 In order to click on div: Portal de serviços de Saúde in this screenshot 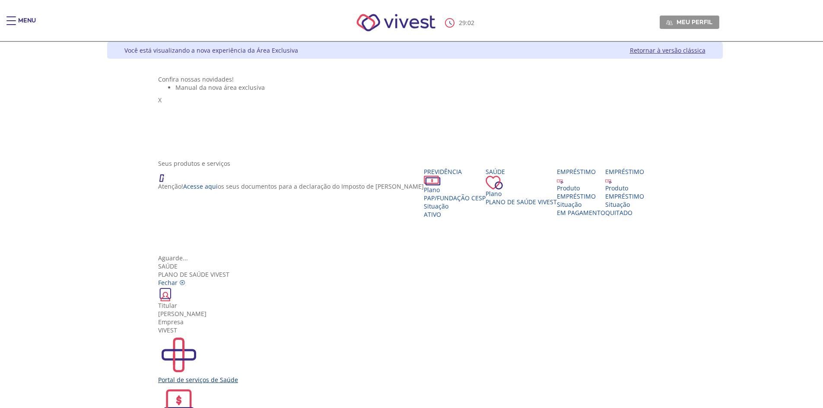, I will do `click(415, 380)`.